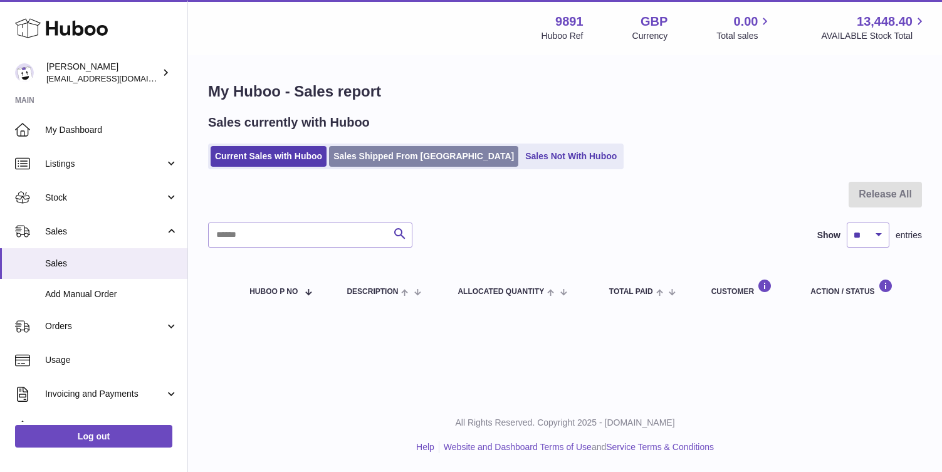 The image size is (942, 472). What do you see at coordinates (873, 36) in the screenshot?
I see `span: AVAILABLE Stock Total` at bounding box center [873, 36].